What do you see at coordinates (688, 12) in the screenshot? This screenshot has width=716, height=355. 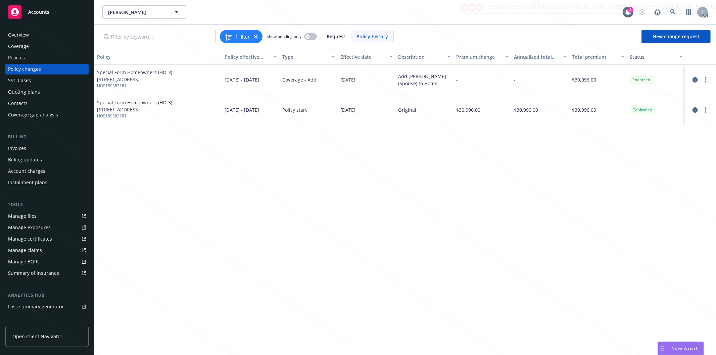 I see `a: Switch app` at bounding box center [688, 12].